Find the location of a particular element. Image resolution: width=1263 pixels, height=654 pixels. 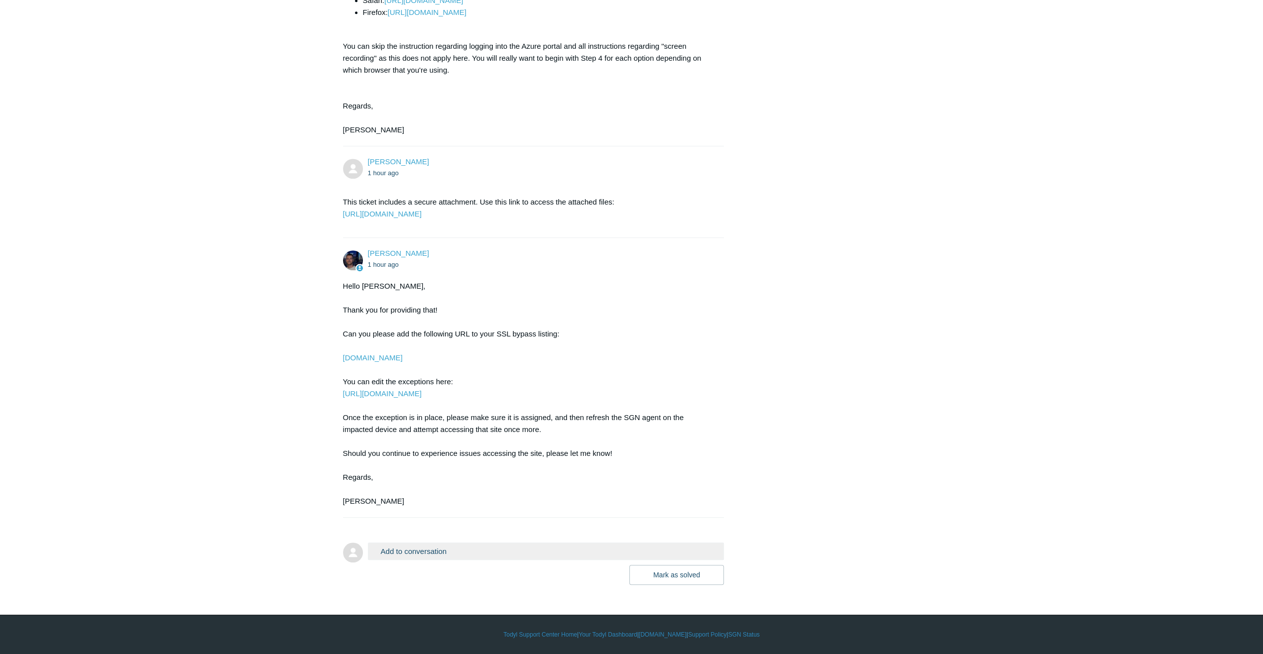

button: Mark as solved is located at coordinates (676, 575).